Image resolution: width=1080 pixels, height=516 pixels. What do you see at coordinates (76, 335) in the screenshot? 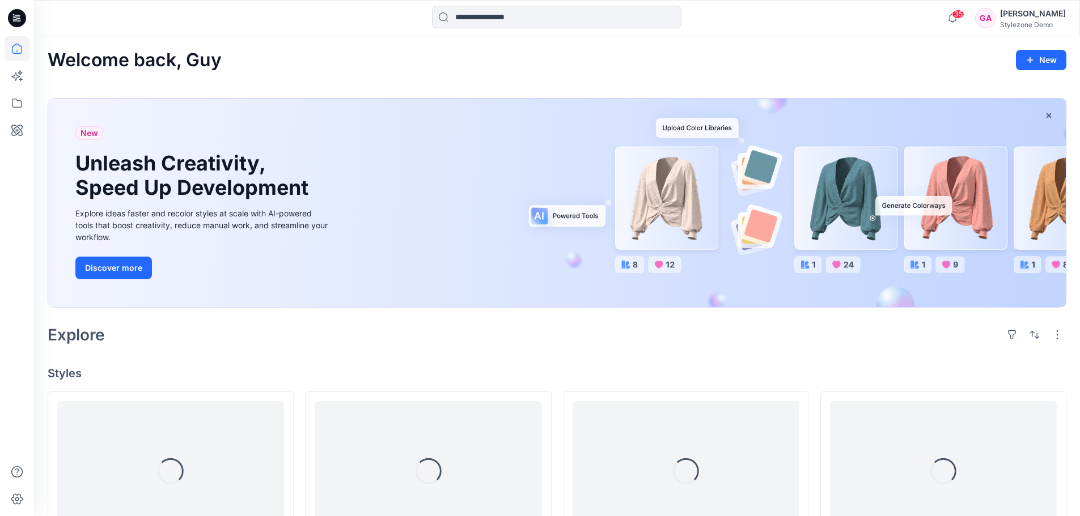
I see `h2: Explore` at bounding box center [76, 335].